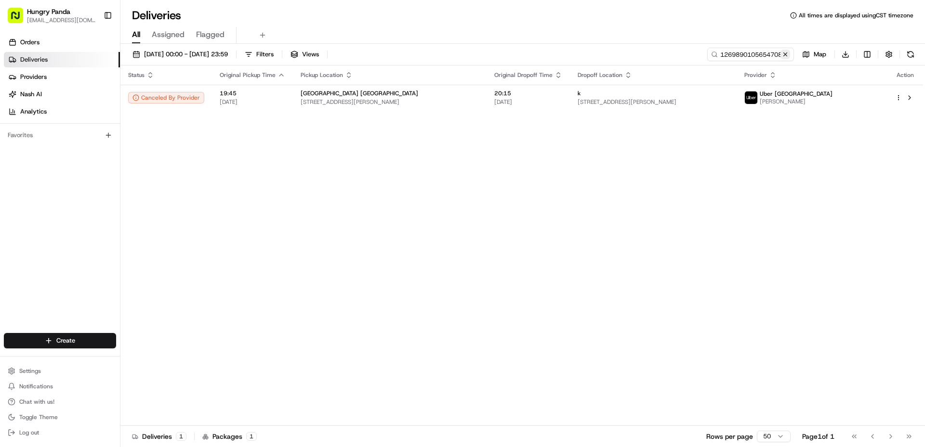 This screenshot has width=925, height=447. Describe the element at coordinates (751, 98) in the screenshot. I see `img: uber-new-logo.jpeg` at that location.